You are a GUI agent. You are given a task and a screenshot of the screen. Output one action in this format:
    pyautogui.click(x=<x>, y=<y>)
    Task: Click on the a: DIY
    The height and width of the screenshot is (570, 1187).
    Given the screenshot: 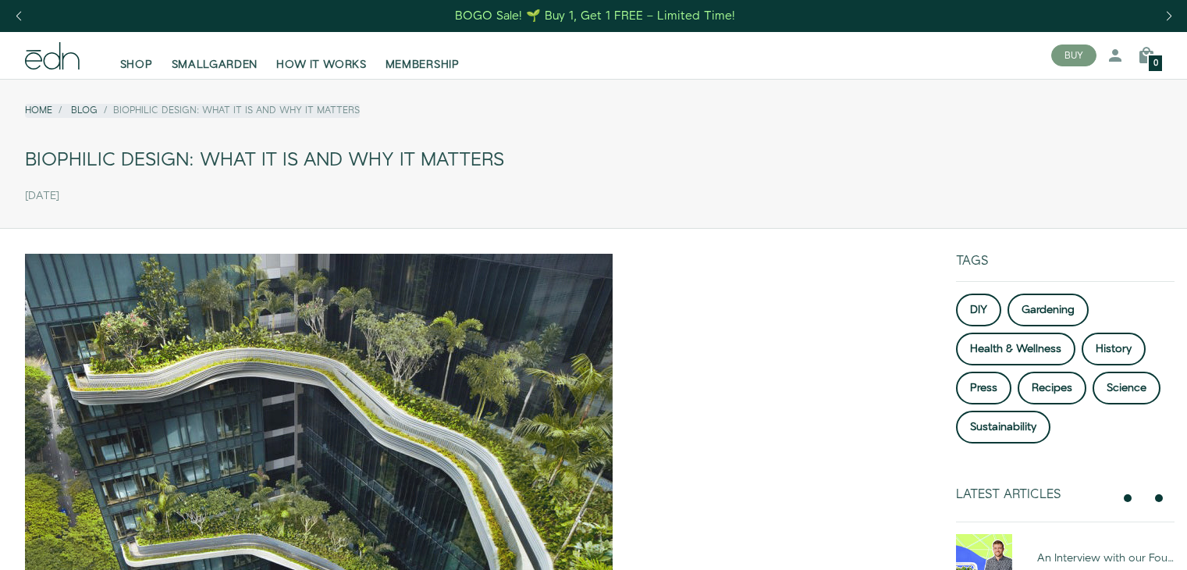 What is the action you would take?
    pyautogui.click(x=979, y=310)
    